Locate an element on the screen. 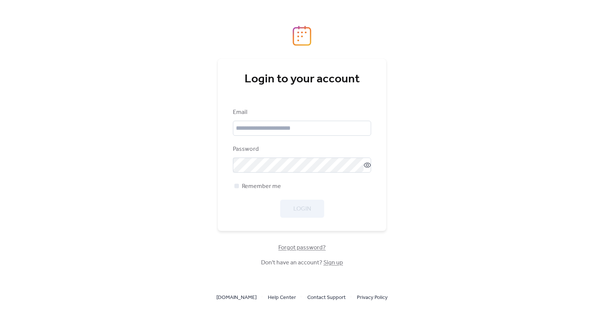 This screenshot has width=604, height=311. div: Login to your account is located at coordinates (302, 79).